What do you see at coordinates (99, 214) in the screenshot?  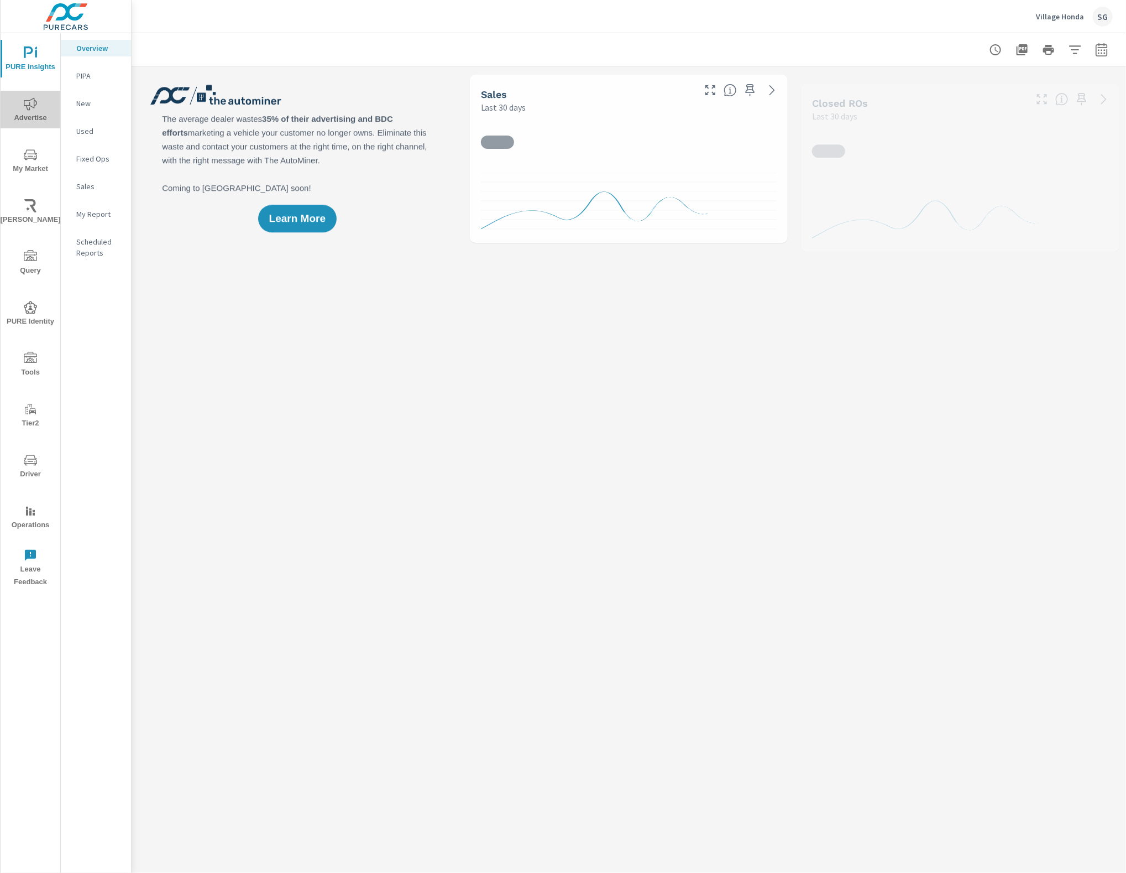 I see `p: My Report` at bounding box center [99, 214].